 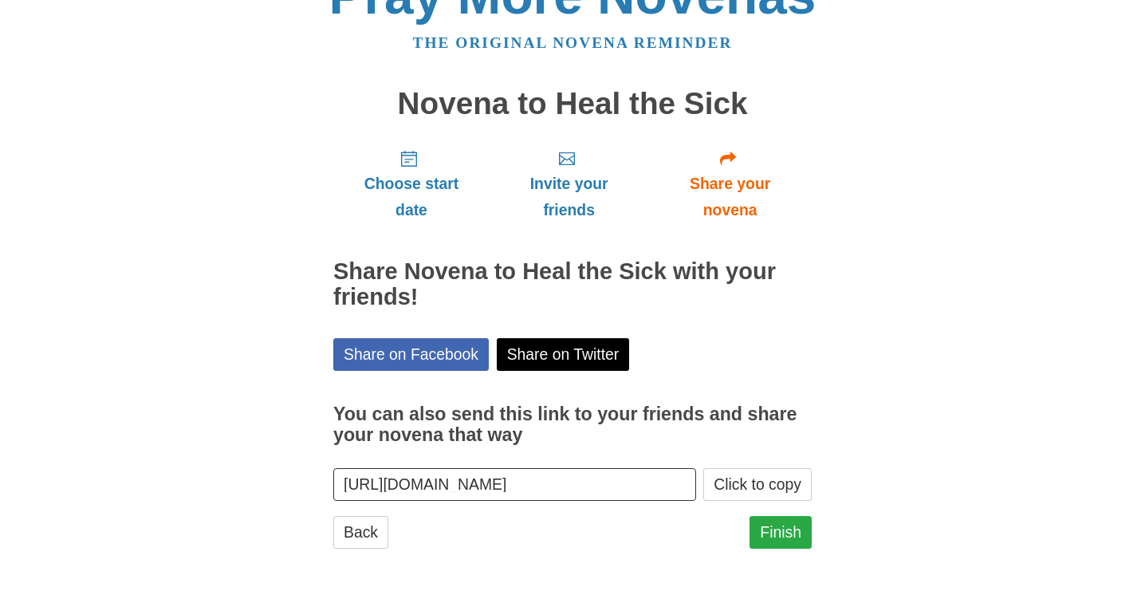 I want to click on a: Invite your friends, so click(x=568, y=183).